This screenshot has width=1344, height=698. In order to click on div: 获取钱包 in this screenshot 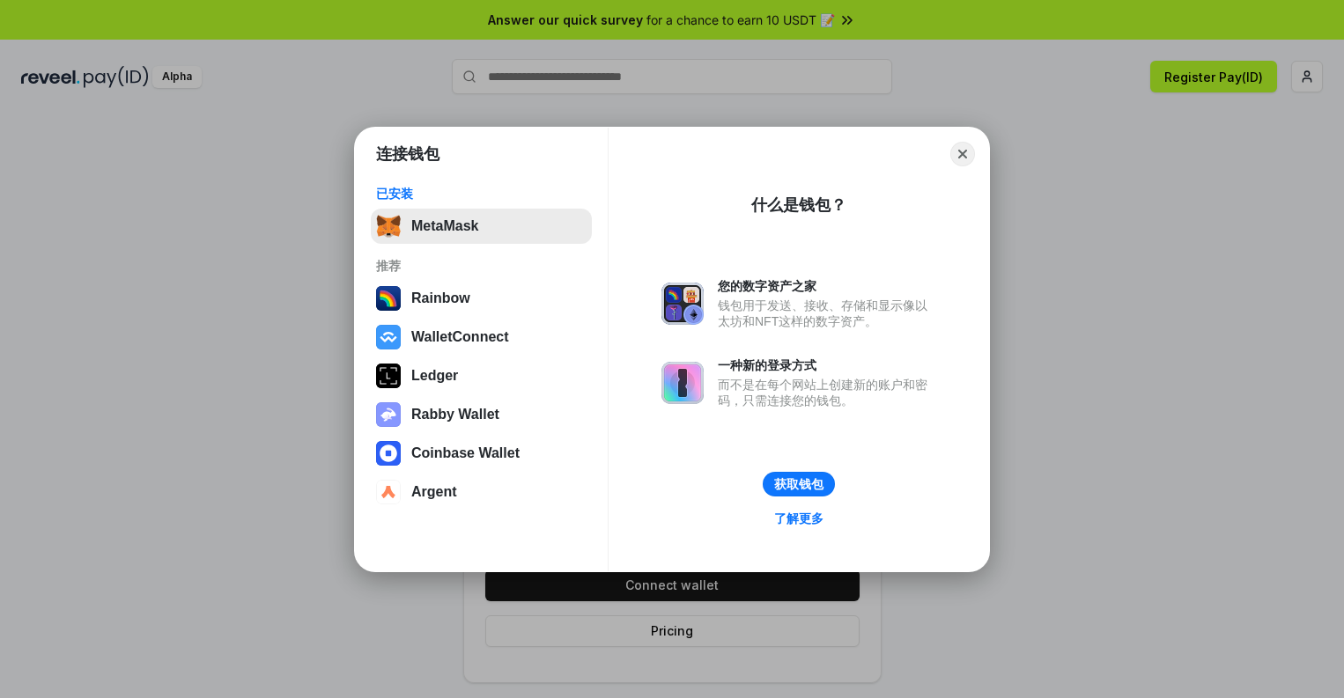, I will do `click(799, 484)`.